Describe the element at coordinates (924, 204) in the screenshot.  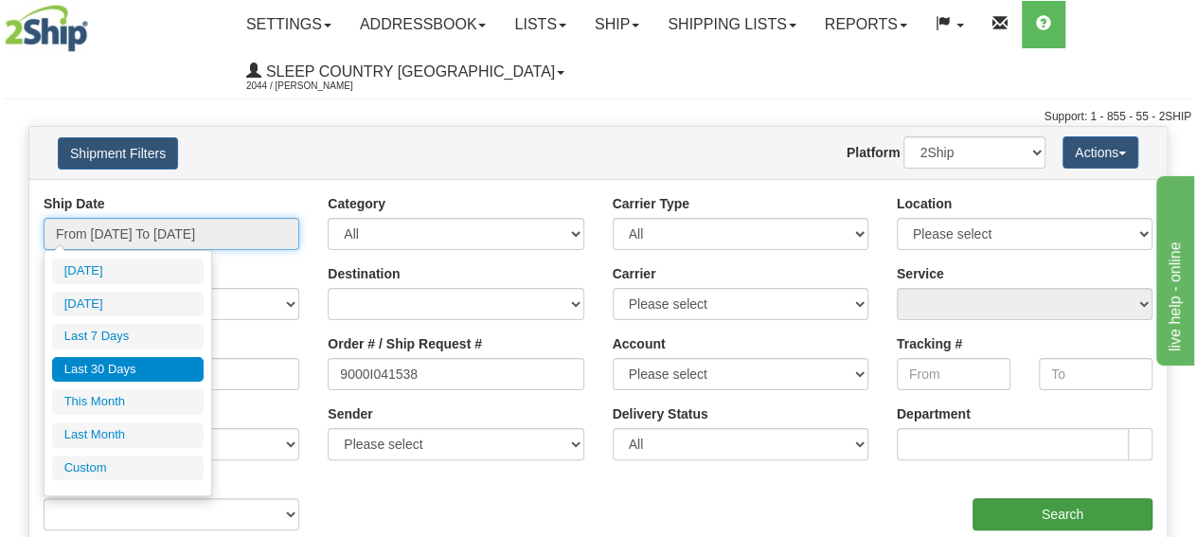
I see `label: Location` at that location.